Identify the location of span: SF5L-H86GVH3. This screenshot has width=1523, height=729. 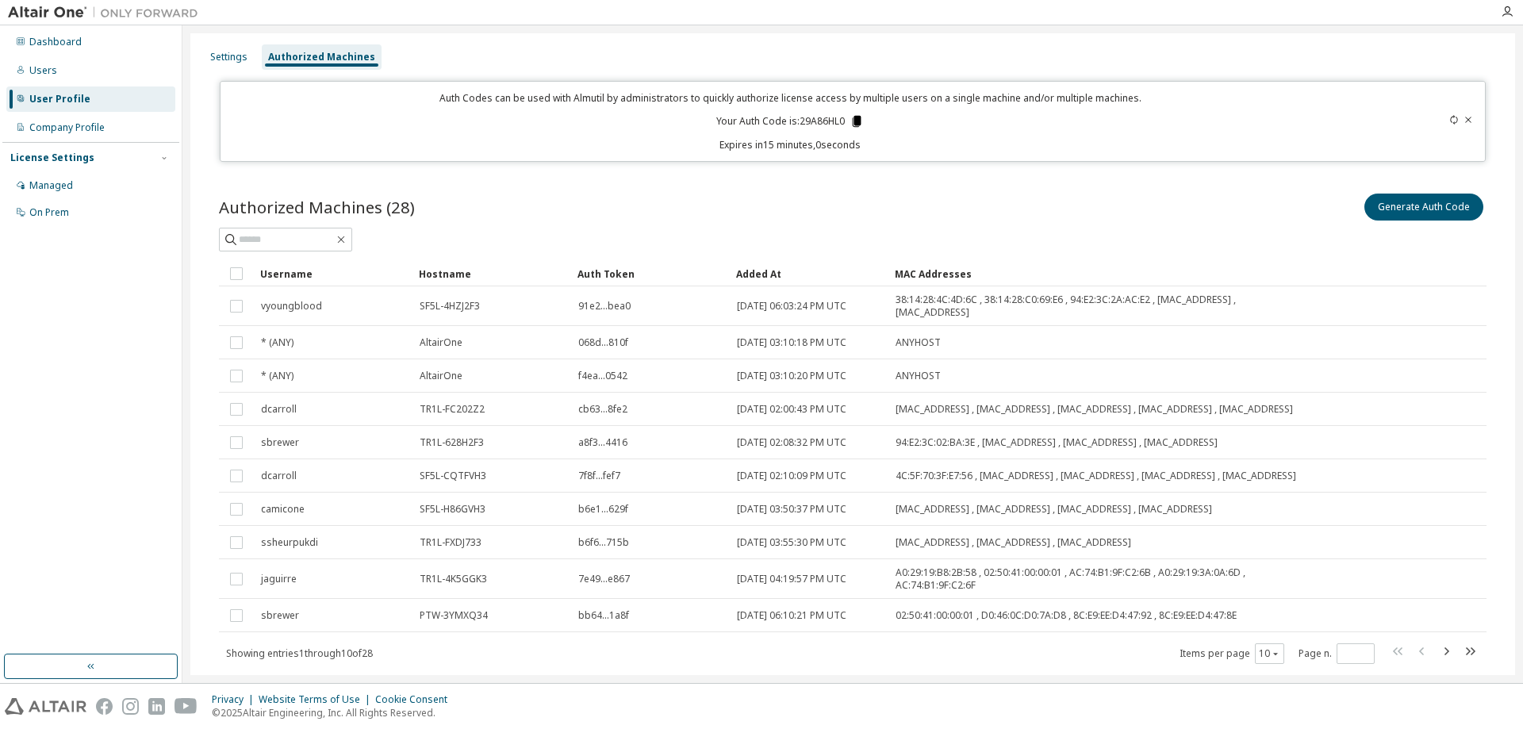
(452, 509).